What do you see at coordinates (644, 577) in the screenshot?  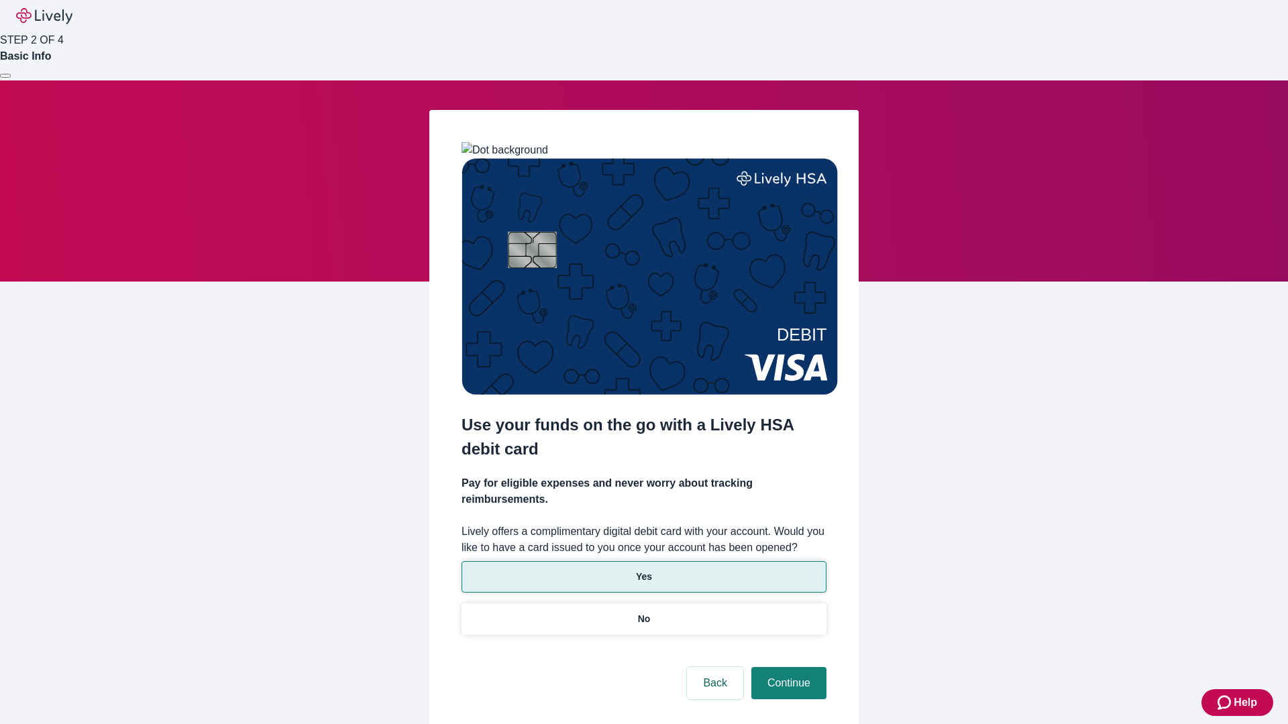 I see `p: Yes` at bounding box center [644, 577].